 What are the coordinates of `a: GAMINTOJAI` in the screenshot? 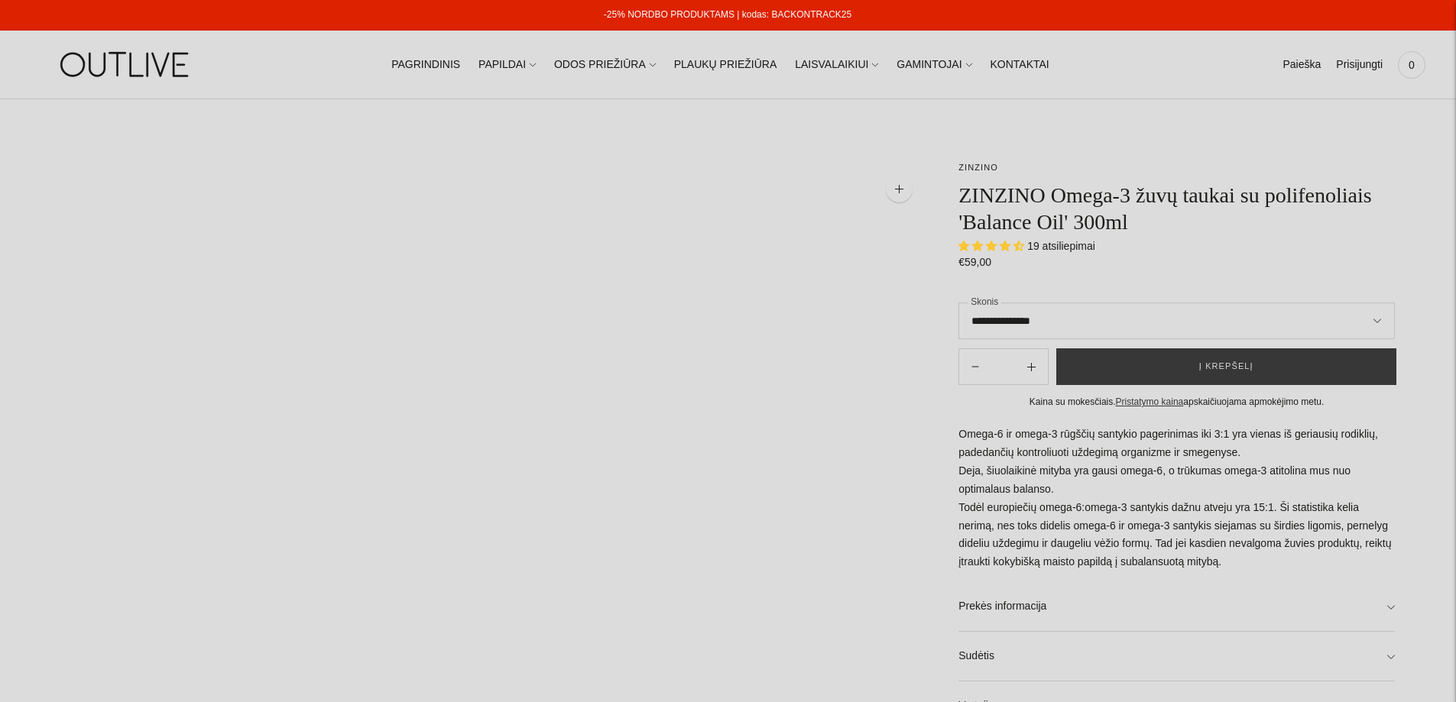 It's located at (934, 65).